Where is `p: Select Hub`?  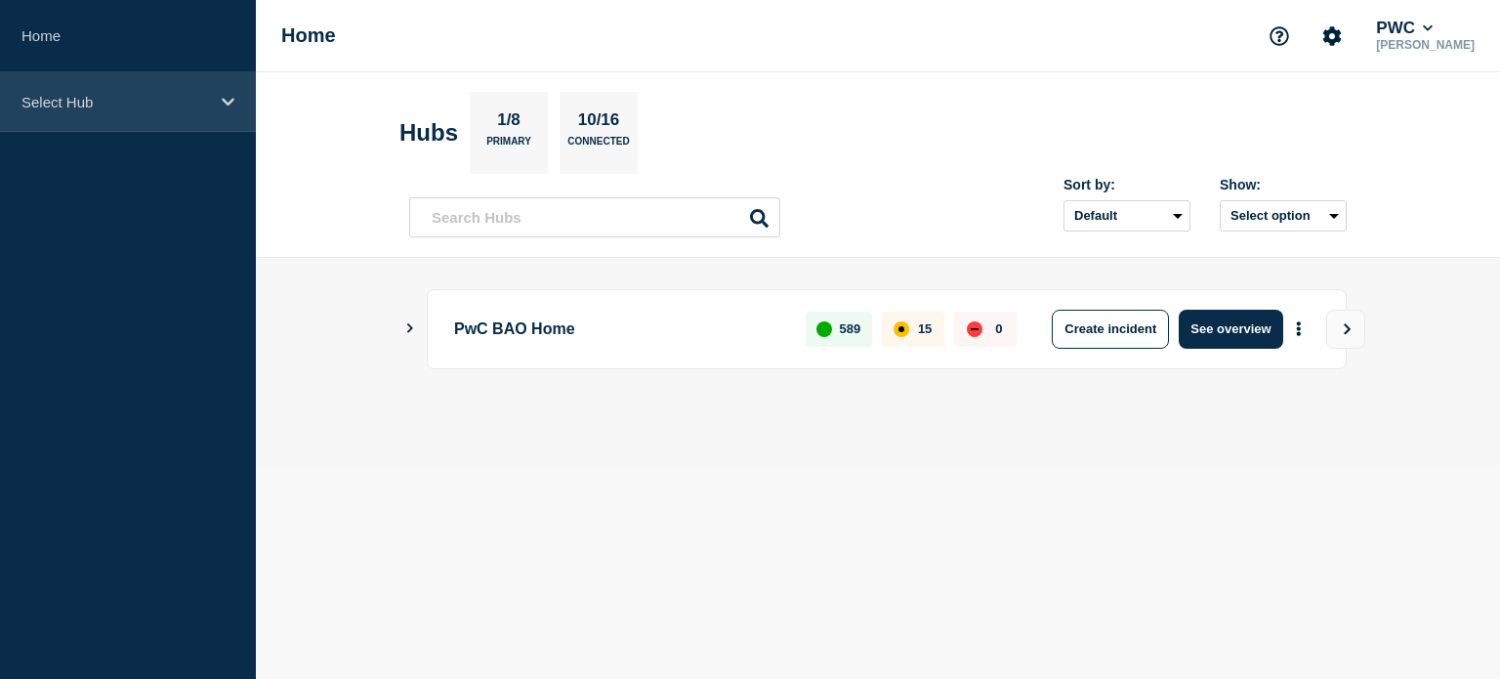
p: Select Hub is located at coordinates (115, 102).